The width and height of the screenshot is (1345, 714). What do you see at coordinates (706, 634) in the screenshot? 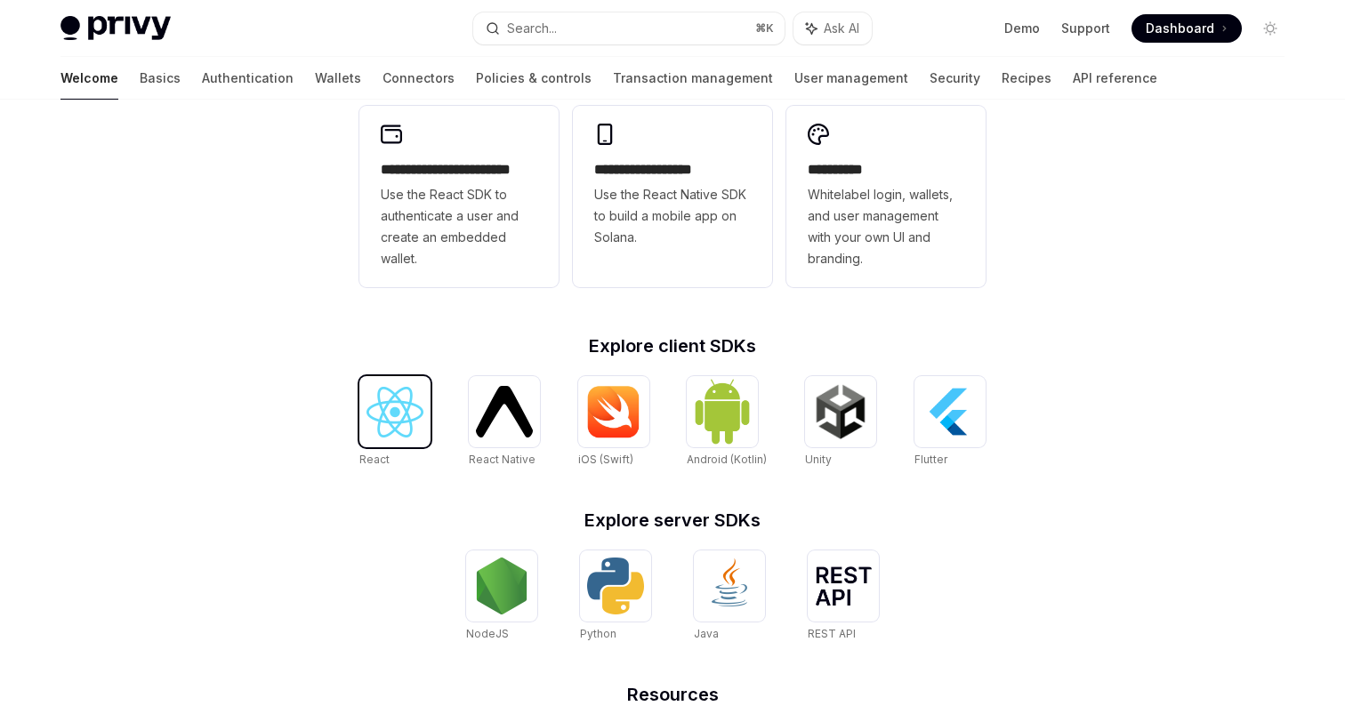
I see `span: Java` at bounding box center [706, 634].